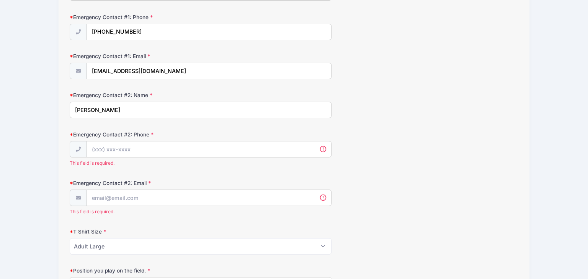  I want to click on label: Emergency Contact #1: Email, so click(144, 56).